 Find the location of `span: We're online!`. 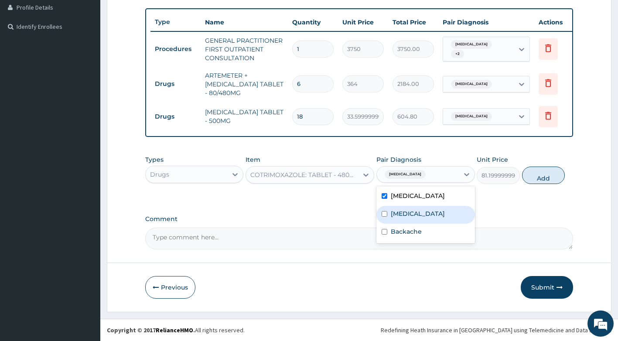

span: We're online! is located at coordinates (85, 154).